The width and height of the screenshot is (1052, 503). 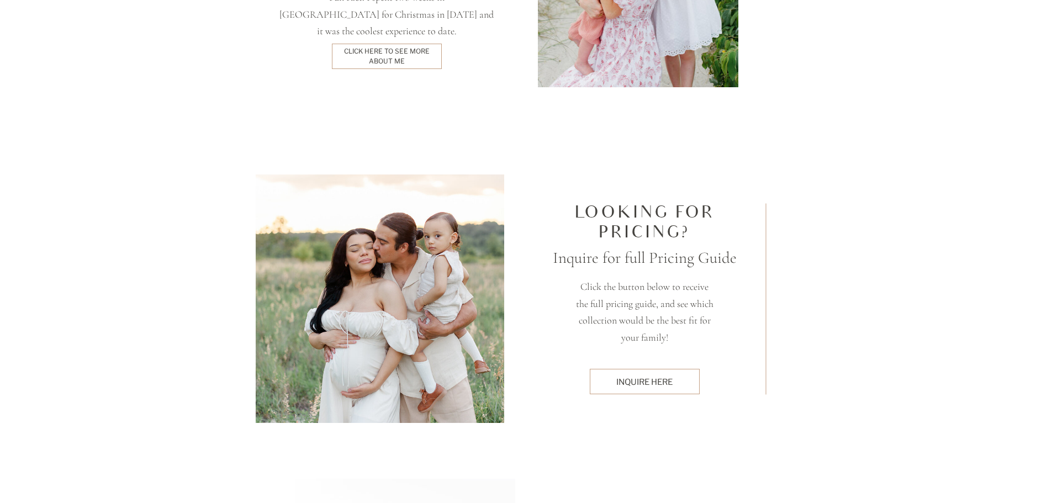 I want to click on p: Click the button below to receive the full pricing guide, and see which collection would be the b..., so click(x=645, y=313).